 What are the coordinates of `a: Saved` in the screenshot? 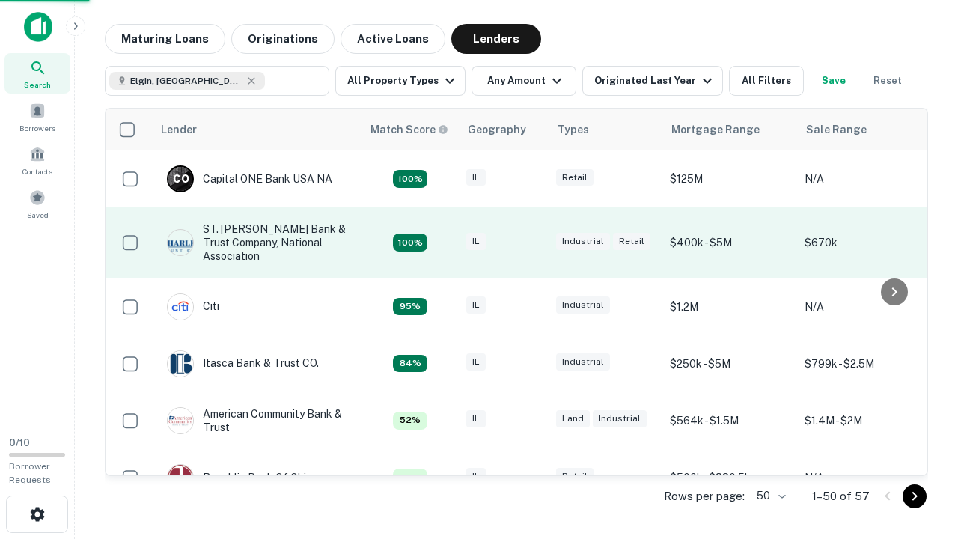 It's located at (37, 204).